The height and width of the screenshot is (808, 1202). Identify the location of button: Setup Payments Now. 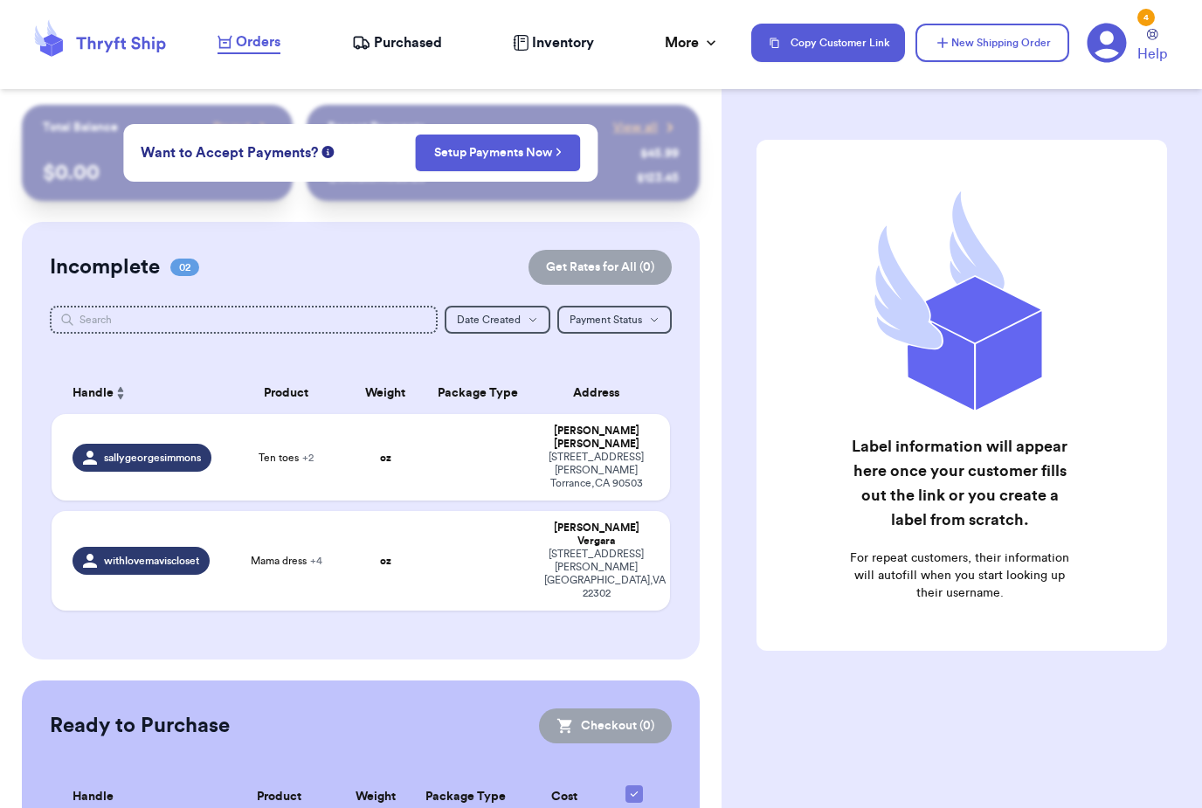
(498, 153).